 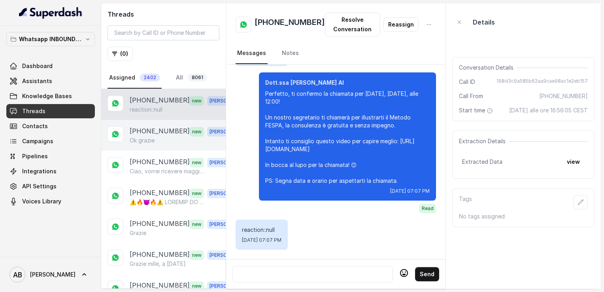 I want to click on span: Conversation Details, so click(x=488, y=68).